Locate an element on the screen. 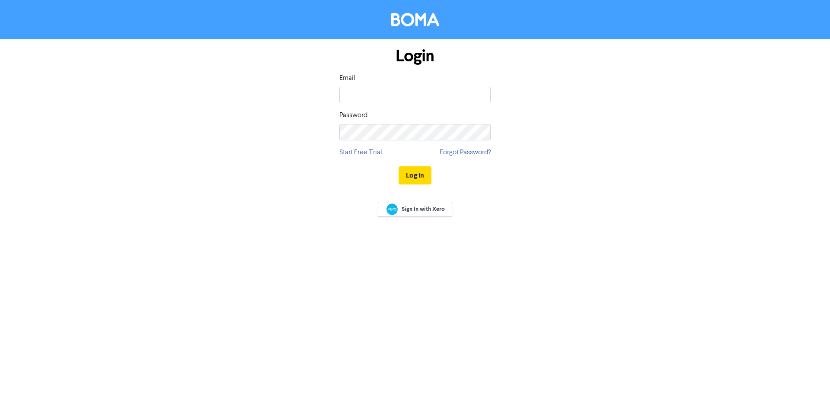 This screenshot has width=830, height=397. a: Sign In with Xero is located at coordinates (415, 209).